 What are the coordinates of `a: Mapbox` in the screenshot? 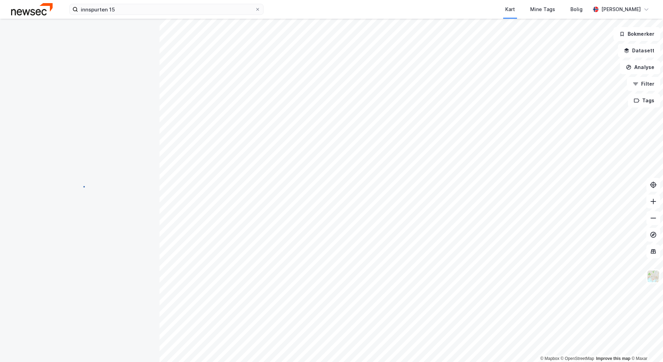 It's located at (549, 358).